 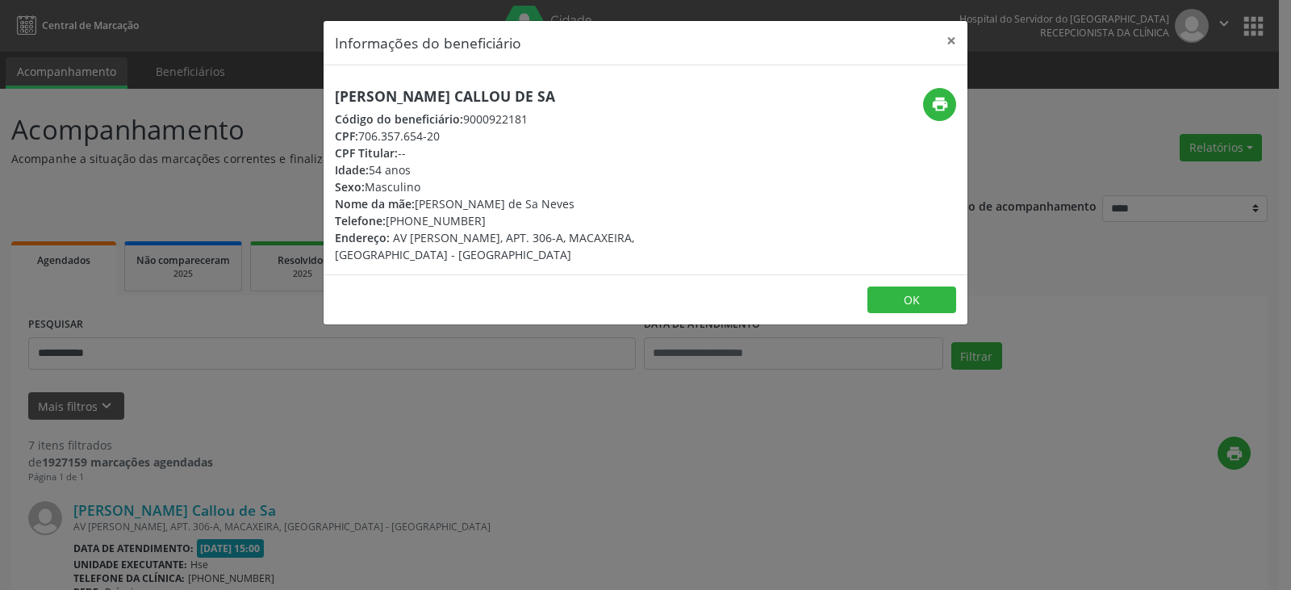 I want to click on div: Masculino, so click(x=538, y=186).